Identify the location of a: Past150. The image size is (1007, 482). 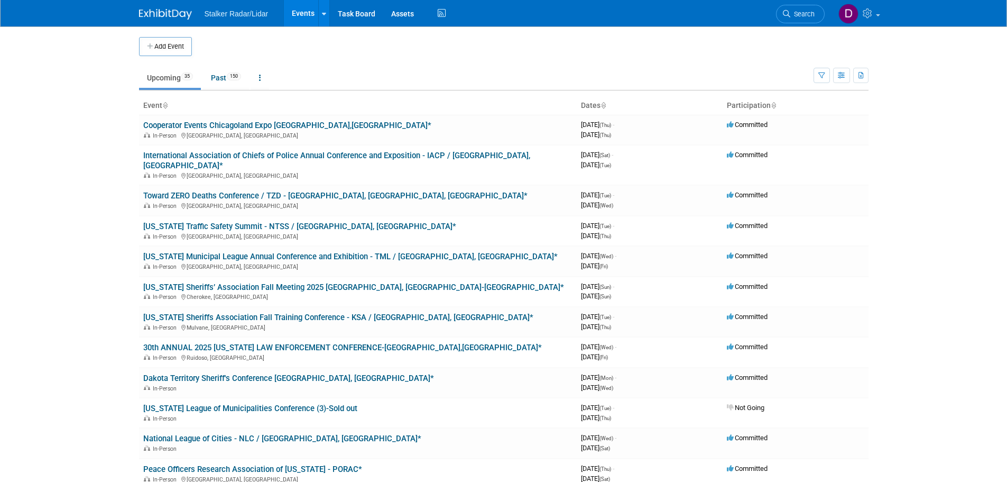
(226, 78).